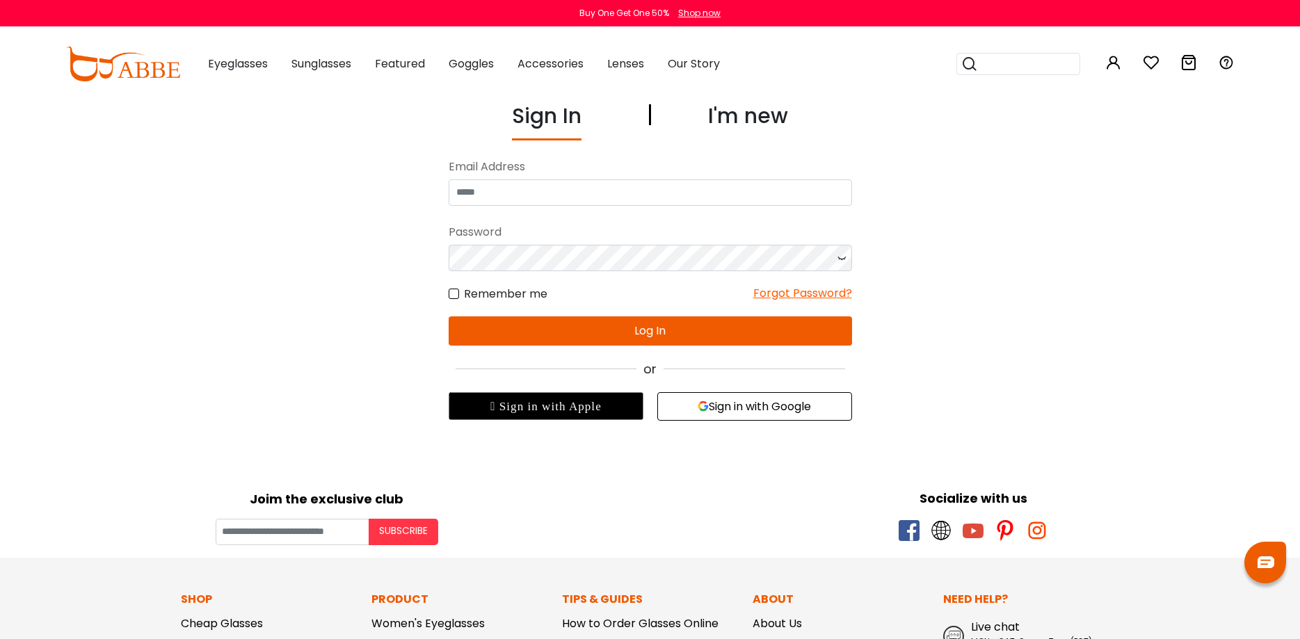 This screenshot has width=1300, height=639. What do you see at coordinates (403, 532) in the screenshot?
I see `button: Subscribe` at bounding box center [403, 532].